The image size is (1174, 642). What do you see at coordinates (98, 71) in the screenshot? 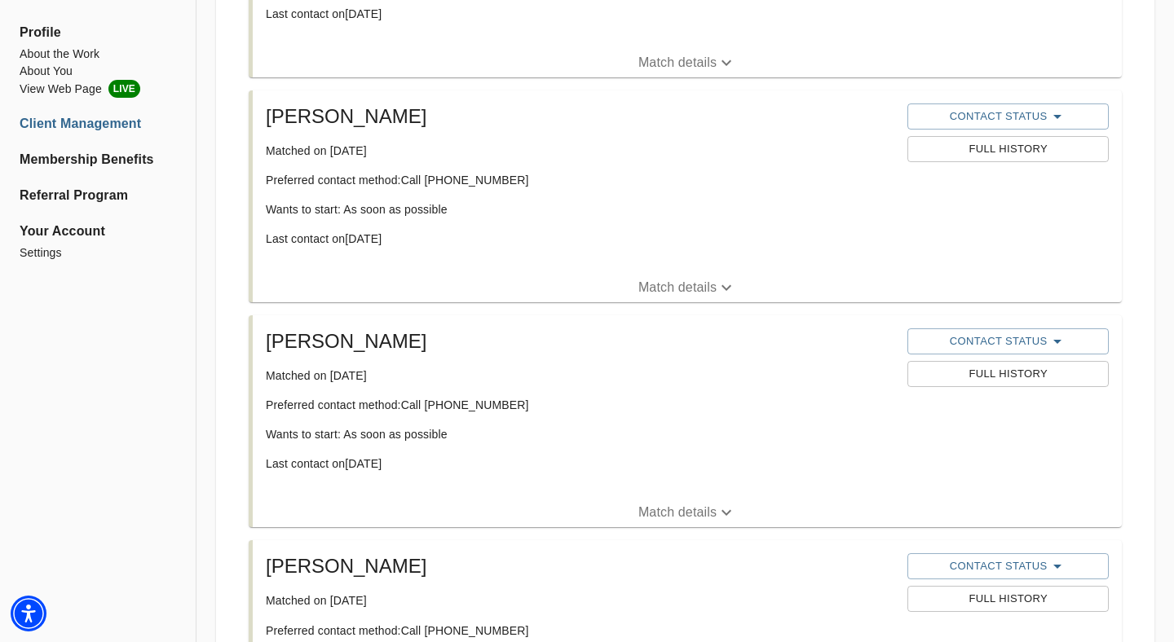
I see `li: About You` at bounding box center [98, 71].